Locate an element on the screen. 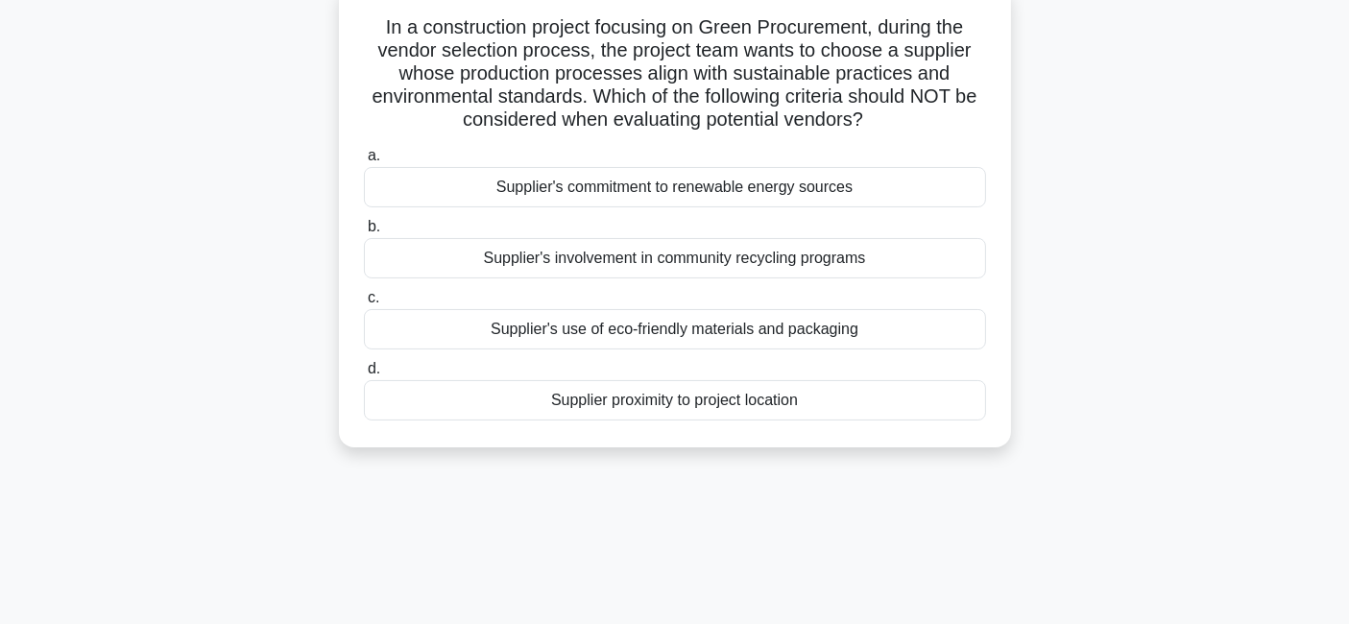 This screenshot has width=1349, height=624. span: b. is located at coordinates (373, 226).